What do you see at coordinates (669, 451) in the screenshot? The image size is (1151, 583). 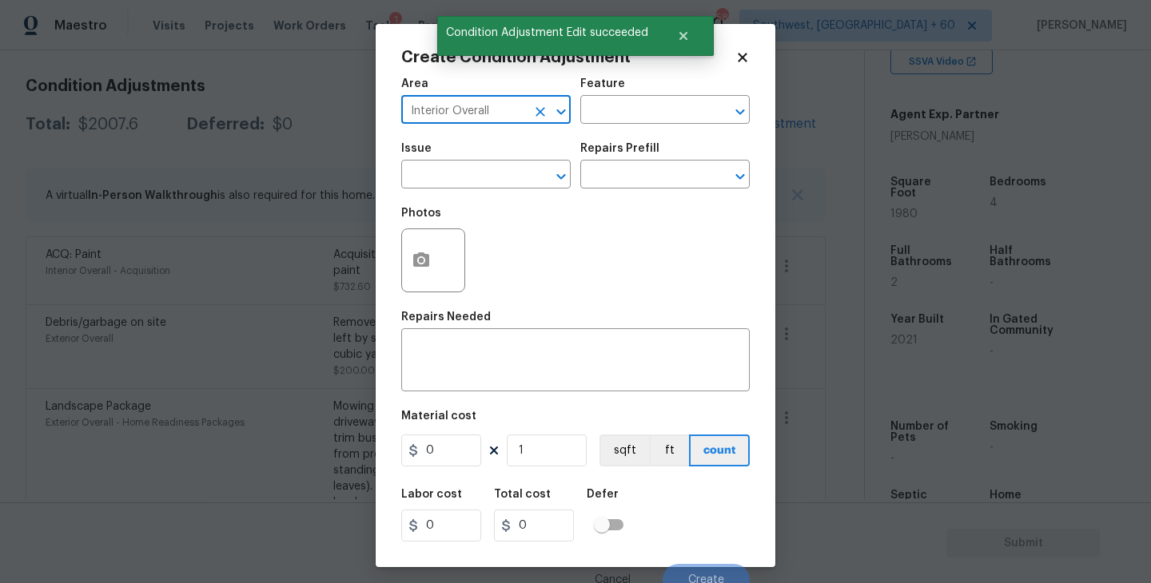 I see `button: ft` at bounding box center [669, 451].